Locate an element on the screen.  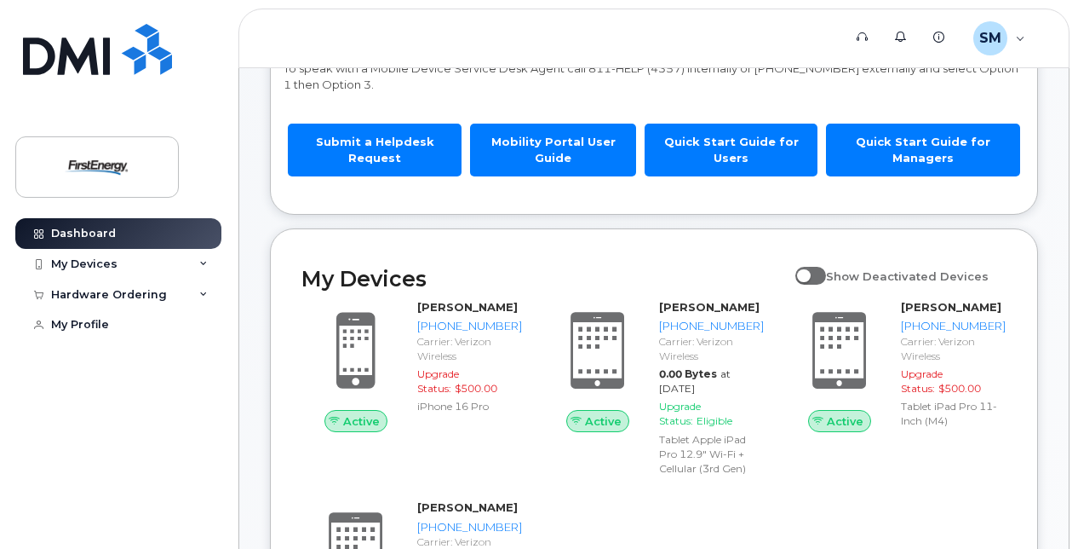
p: To speak with a Mobile Device Service Desk Agent call 811-HELP (4357) internally or [PHONE_NUMBER... is located at coordinates (654, 76).